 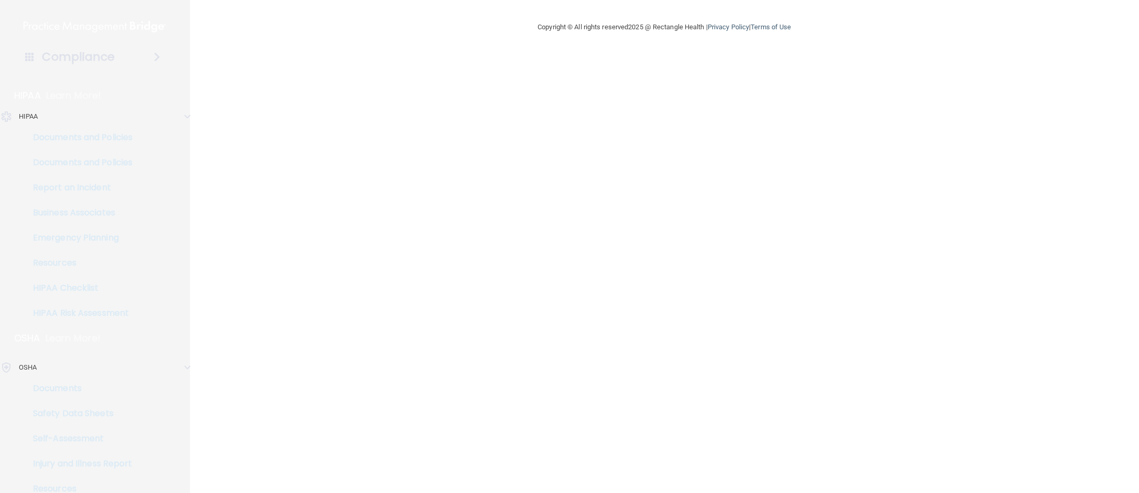 What do you see at coordinates (78, 213) in the screenshot?
I see `p: Business Associates` at bounding box center [78, 213].